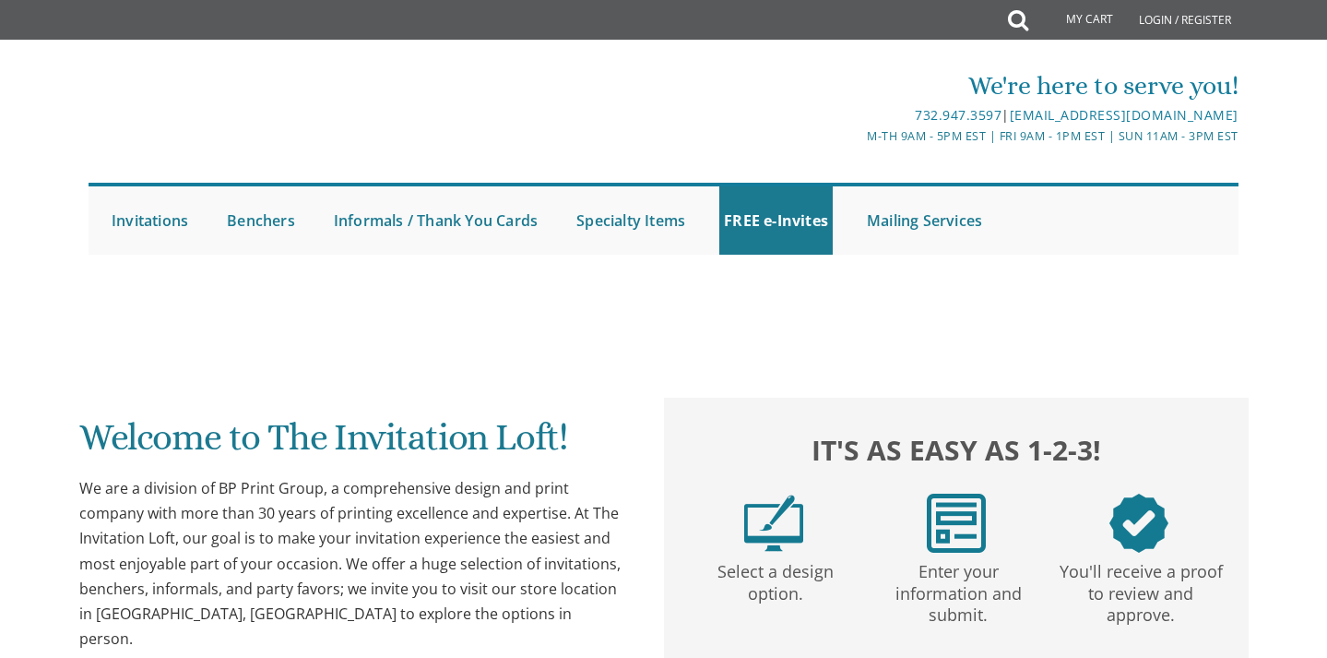 The height and width of the screenshot is (658, 1327). I want to click on a: Mailing Services, so click(924, 220).